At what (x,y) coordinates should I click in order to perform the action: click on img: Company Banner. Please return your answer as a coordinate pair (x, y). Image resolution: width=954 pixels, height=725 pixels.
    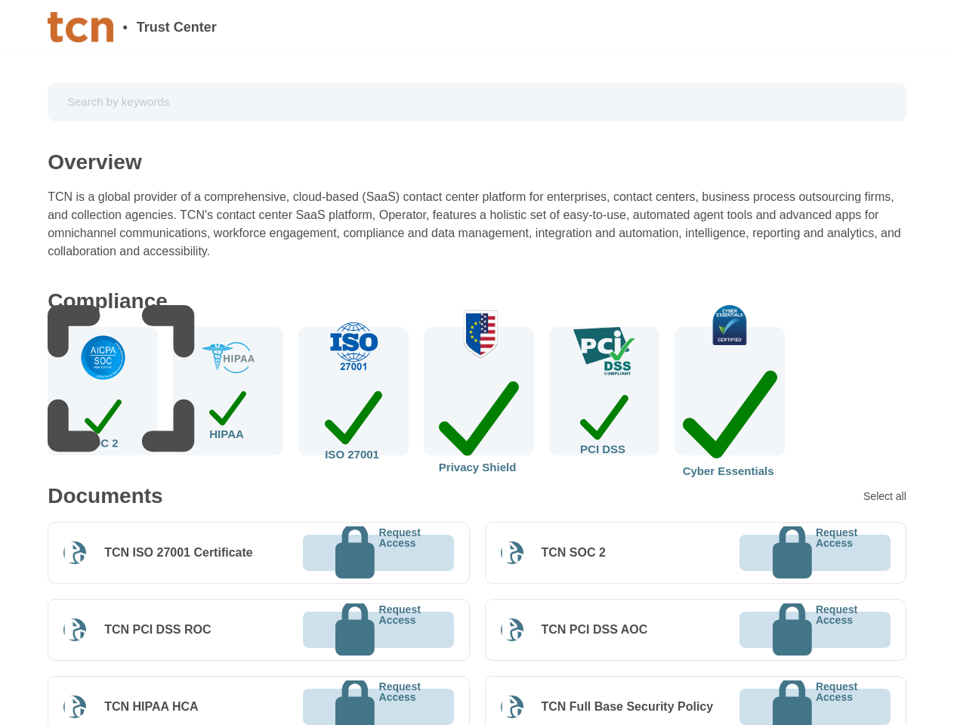
    Looking at the image, I should click on (80, 27).